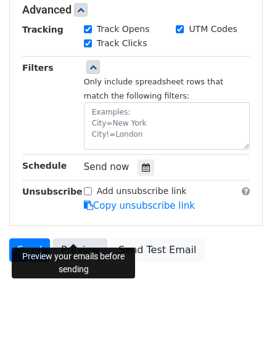  What do you see at coordinates (241, 319) in the screenshot?
I see `div: Chat Widget` at bounding box center [241, 319].